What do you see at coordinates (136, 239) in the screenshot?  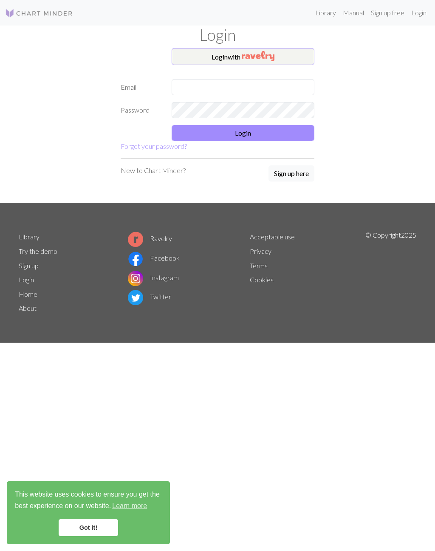 I see `img: Ravelry logo` at bounding box center [136, 239].